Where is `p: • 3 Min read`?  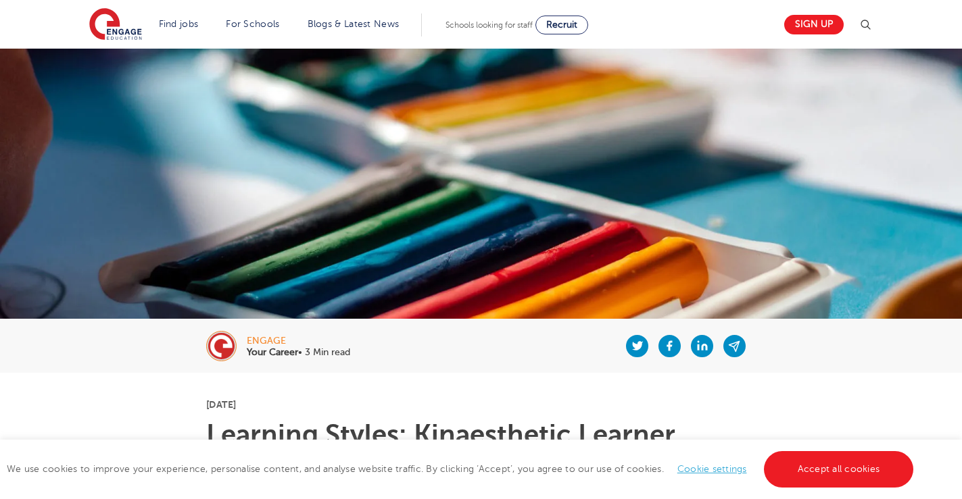
p: • 3 Min read is located at coordinates (298, 353).